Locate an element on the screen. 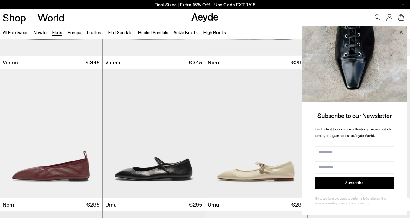 The height and width of the screenshot is (218, 410). a: Flats is located at coordinates (57, 32).